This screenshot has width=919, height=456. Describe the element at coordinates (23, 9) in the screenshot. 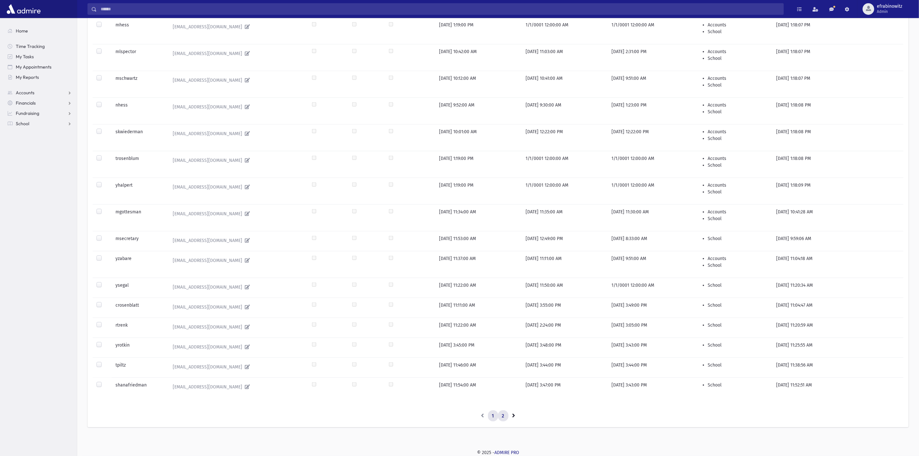

I see `img: AdmirePro` at that location.